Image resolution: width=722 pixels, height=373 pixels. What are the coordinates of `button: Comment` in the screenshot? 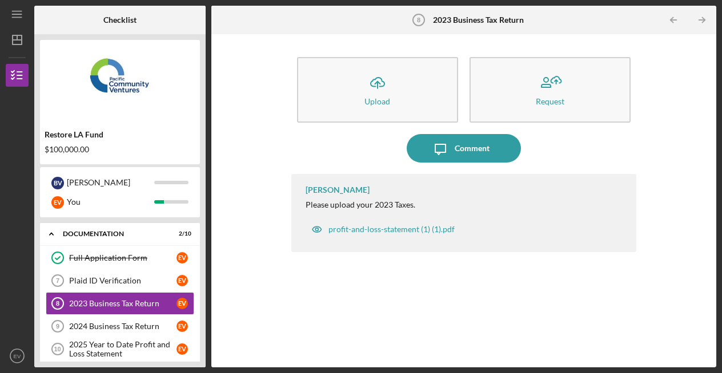 It's located at (464, 148).